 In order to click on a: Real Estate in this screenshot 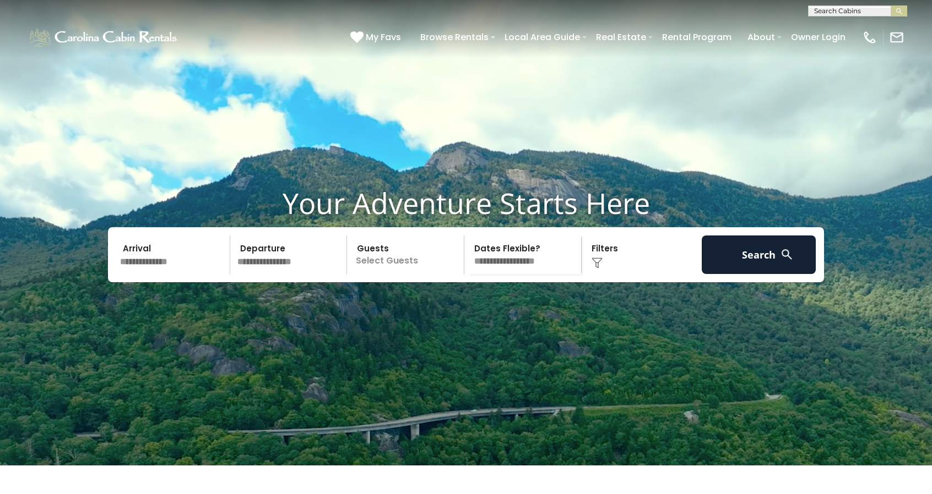, I will do `click(621, 37)`.